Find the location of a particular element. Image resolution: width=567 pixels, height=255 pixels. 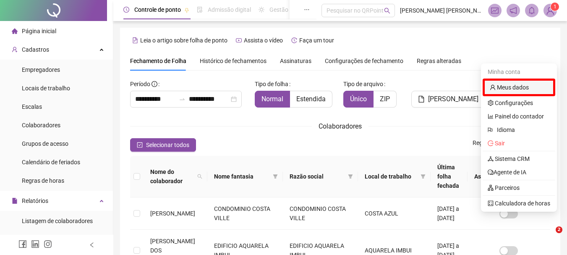

span: file-done is located at coordinates (200, 10).